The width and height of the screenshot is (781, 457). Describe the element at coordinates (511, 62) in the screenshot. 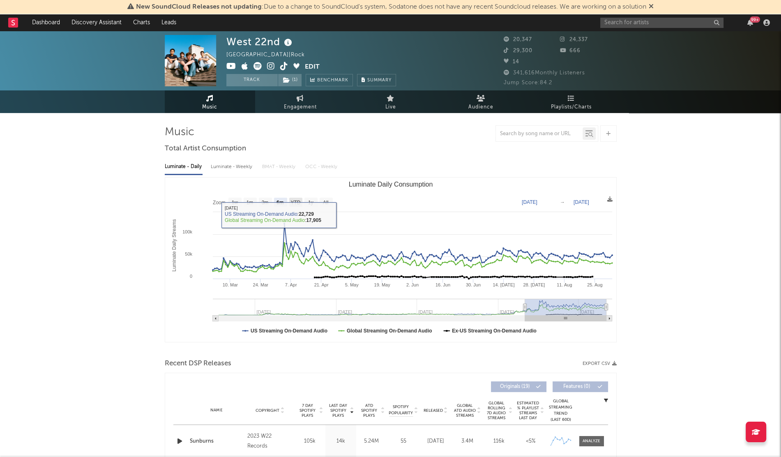

I see `span: 14` at that location.